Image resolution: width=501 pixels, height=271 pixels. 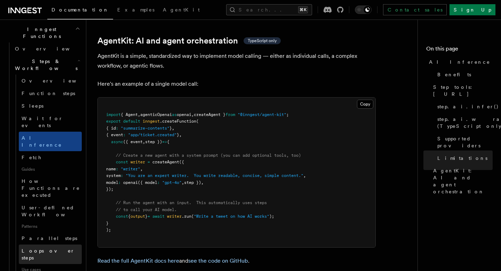 I want to click on span: "You are an expert writer. You write readable, concise, simple content.", so click(x=214, y=175).